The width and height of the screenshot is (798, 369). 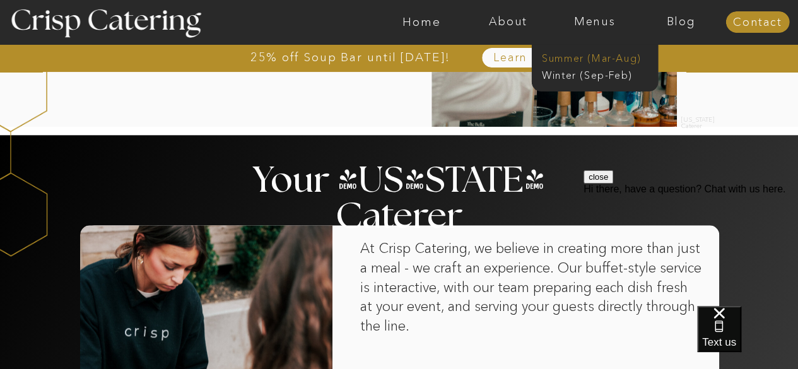 What do you see at coordinates (598, 57) in the screenshot?
I see `nav: Summer (Mar-Aug)` at bounding box center [598, 57].